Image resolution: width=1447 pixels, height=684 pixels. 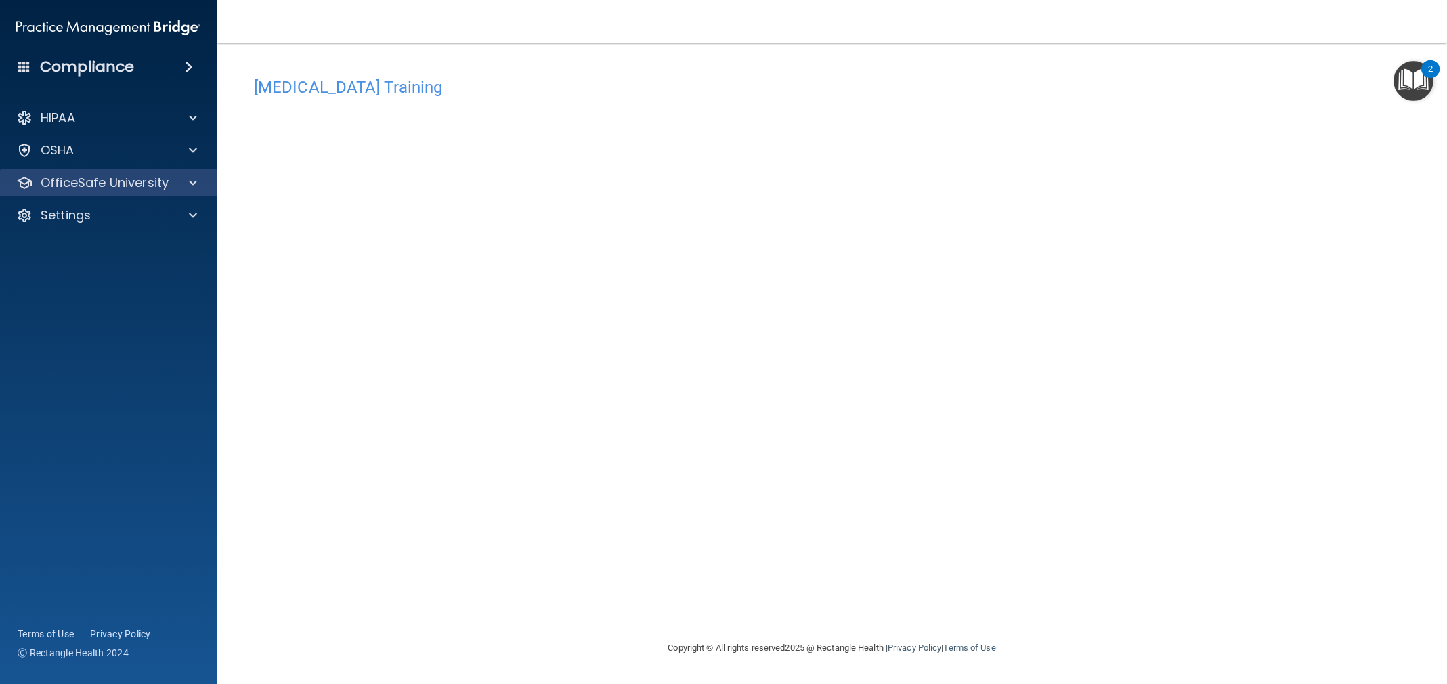 What do you see at coordinates (106, 183) in the screenshot?
I see `a: OfficeSafe University` at bounding box center [106, 183].